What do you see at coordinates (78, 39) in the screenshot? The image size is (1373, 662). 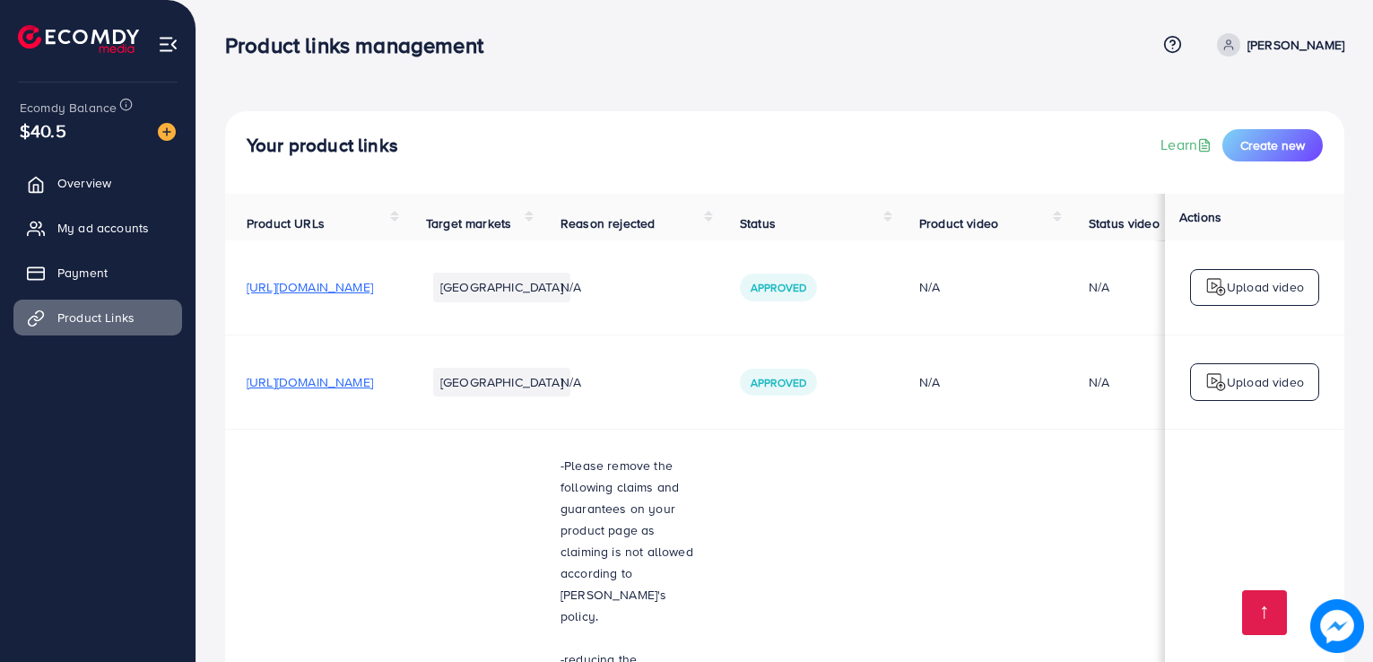 I see `a: logo` at bounding box center [78, 39].